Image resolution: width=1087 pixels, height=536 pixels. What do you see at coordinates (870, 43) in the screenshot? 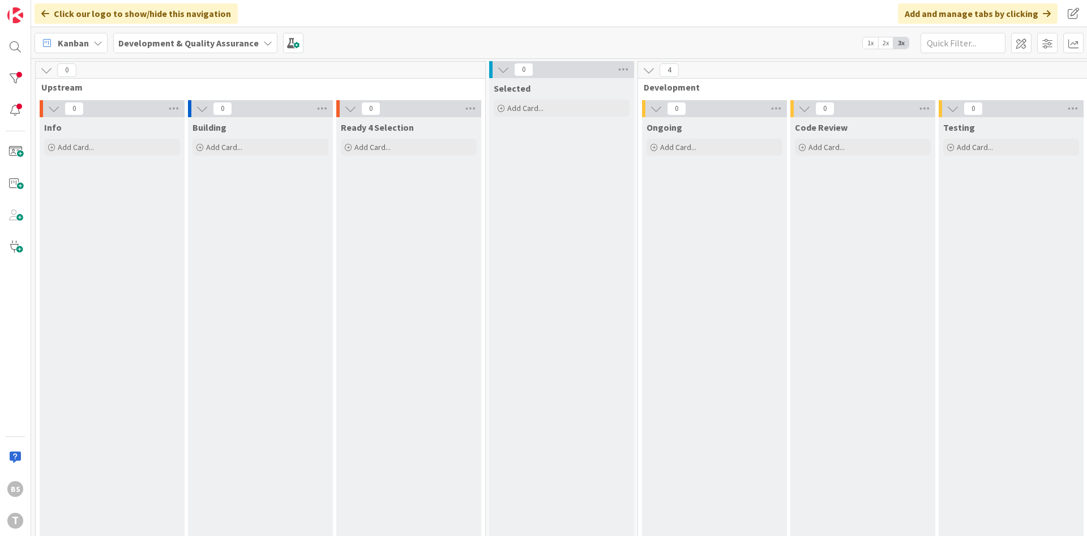
I see `span: 1x` at bounding box center [870, 43].